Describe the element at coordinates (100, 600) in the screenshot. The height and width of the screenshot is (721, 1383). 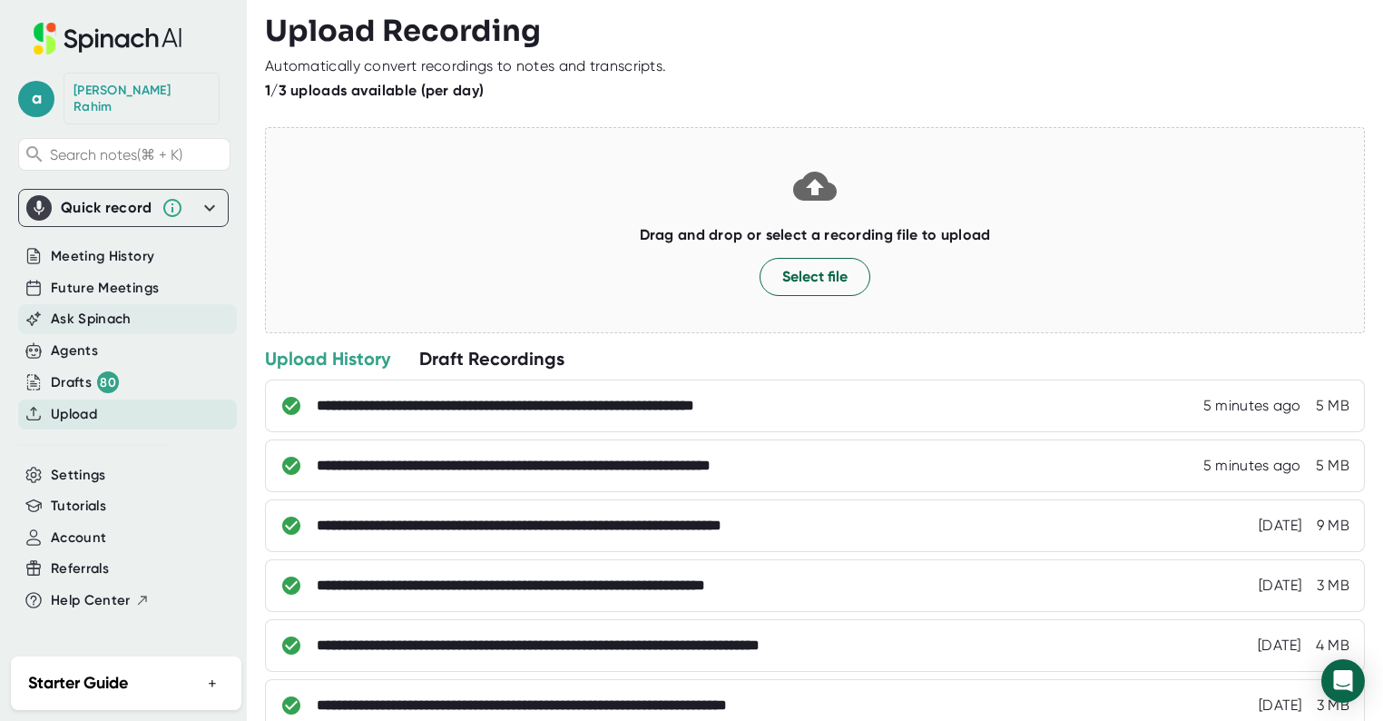
I see `button: Help Center` at that location.